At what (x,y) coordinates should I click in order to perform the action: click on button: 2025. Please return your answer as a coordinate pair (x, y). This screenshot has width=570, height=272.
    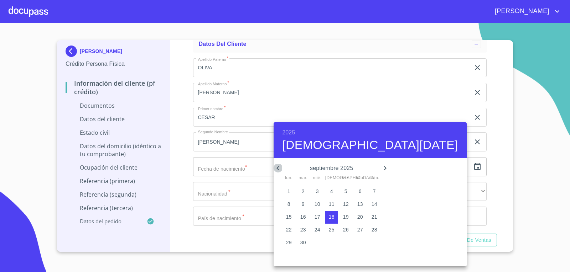
    Looking at the image, I should click on (288, 133).